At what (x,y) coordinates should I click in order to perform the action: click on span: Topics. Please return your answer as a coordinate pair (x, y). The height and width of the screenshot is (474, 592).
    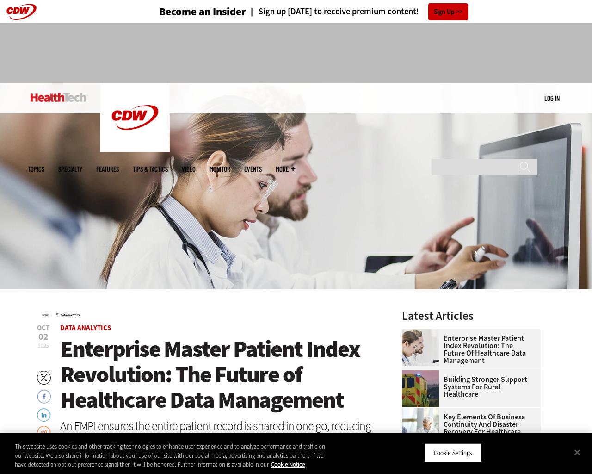
    Looking at the image, I should click on (36, 169).